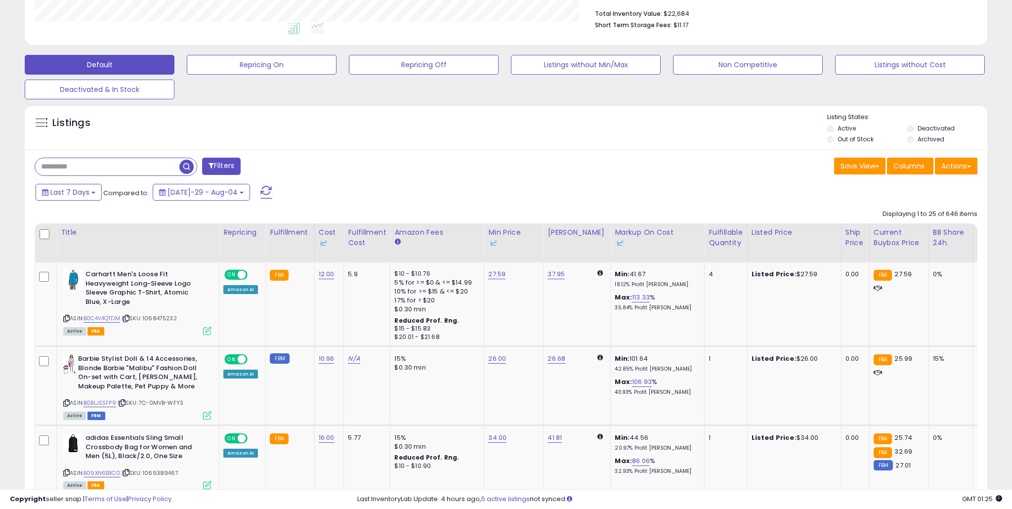  Describe the element at coordinates (950, 238) in the screenshot. I see `div: BB Share 24h.` at that location.